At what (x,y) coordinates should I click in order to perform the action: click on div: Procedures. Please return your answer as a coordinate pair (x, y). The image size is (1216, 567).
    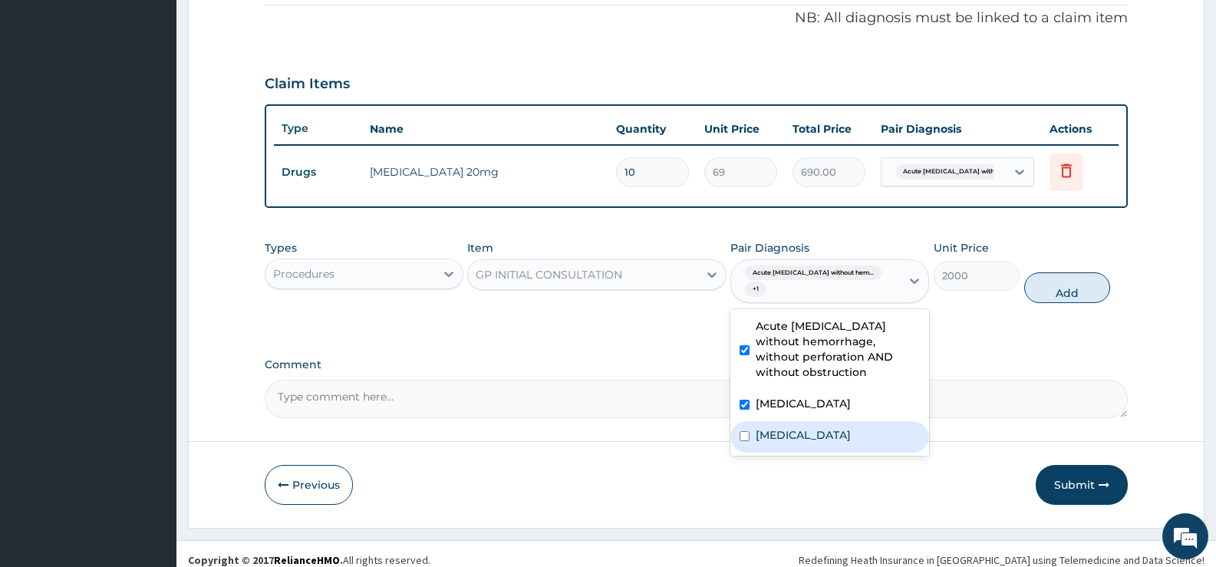
    Looking at the image, I should click on (304, 274).